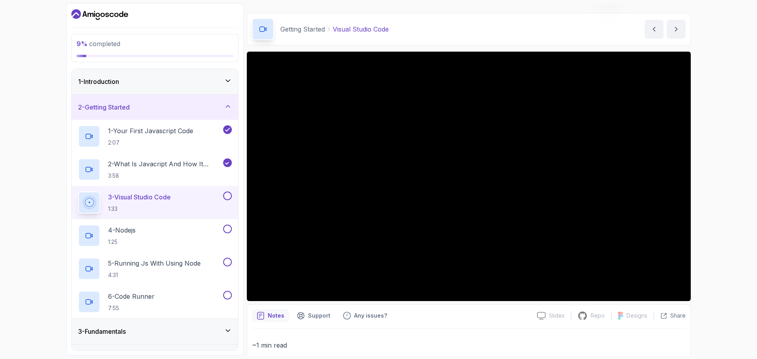  What do you see at coordinates (670, 316) in the screenshot?
I see `button: Share` at bounding box center [670, 316].